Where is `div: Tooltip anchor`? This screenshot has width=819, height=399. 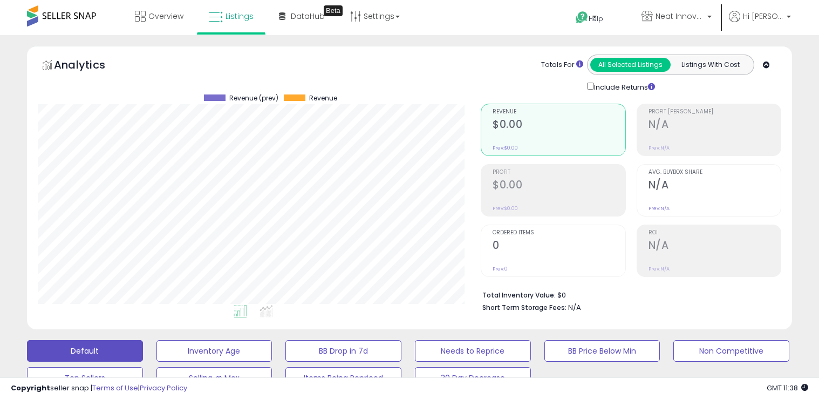 div: Tooltip anchor is located at coordinates (333, 11).